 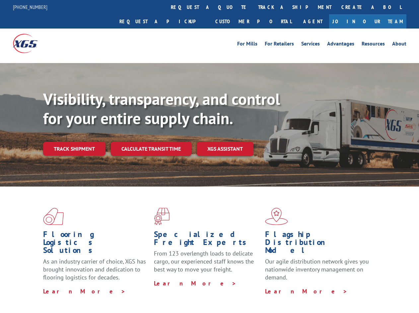 What do you see at coordinates (277, 216) in the screenshot?
I see `img: xgs-icon-flagship-distribution-model-red` at bounding box center [277, 216].